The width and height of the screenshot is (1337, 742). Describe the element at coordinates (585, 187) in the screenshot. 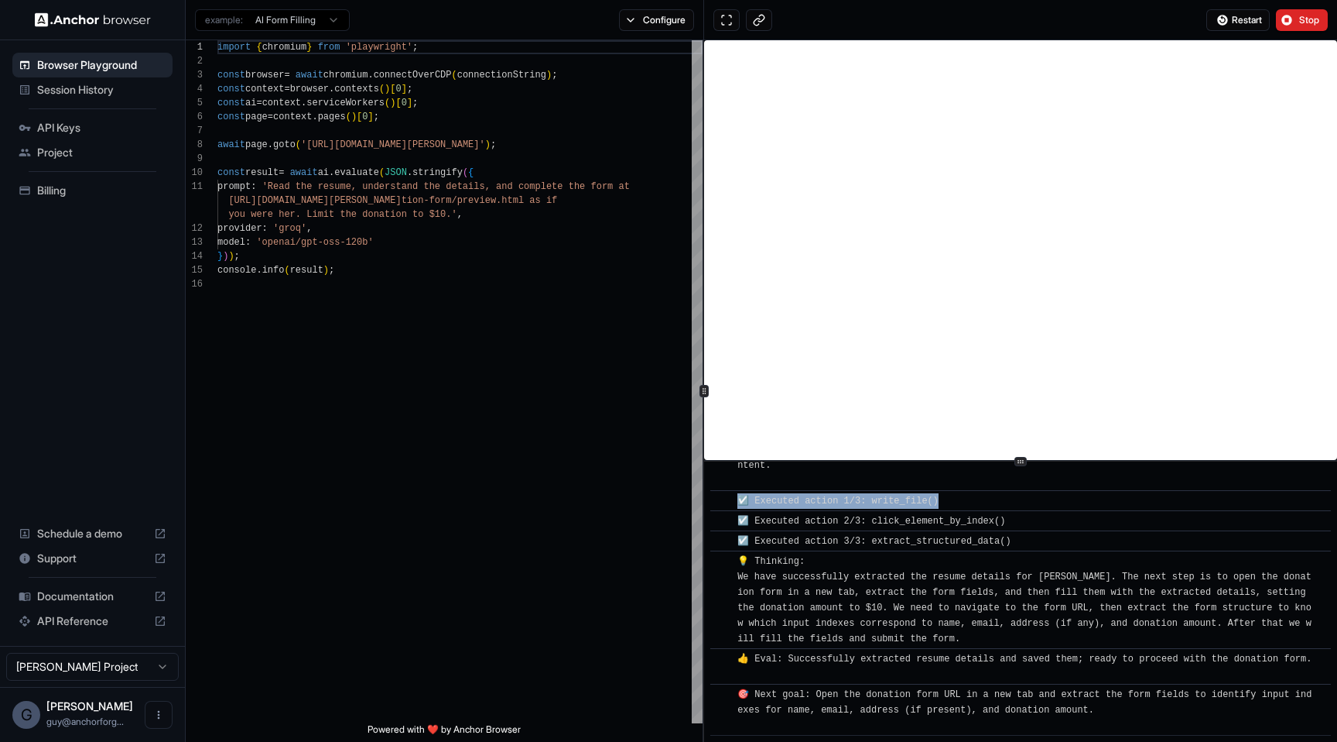

I see `span: lete the form at` at that location.